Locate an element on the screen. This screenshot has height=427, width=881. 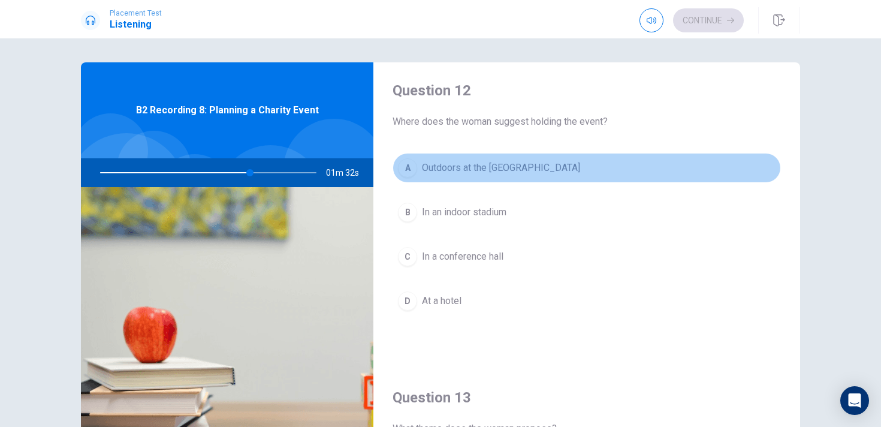
span: In a conference hall is located at coordinates (463, 257).